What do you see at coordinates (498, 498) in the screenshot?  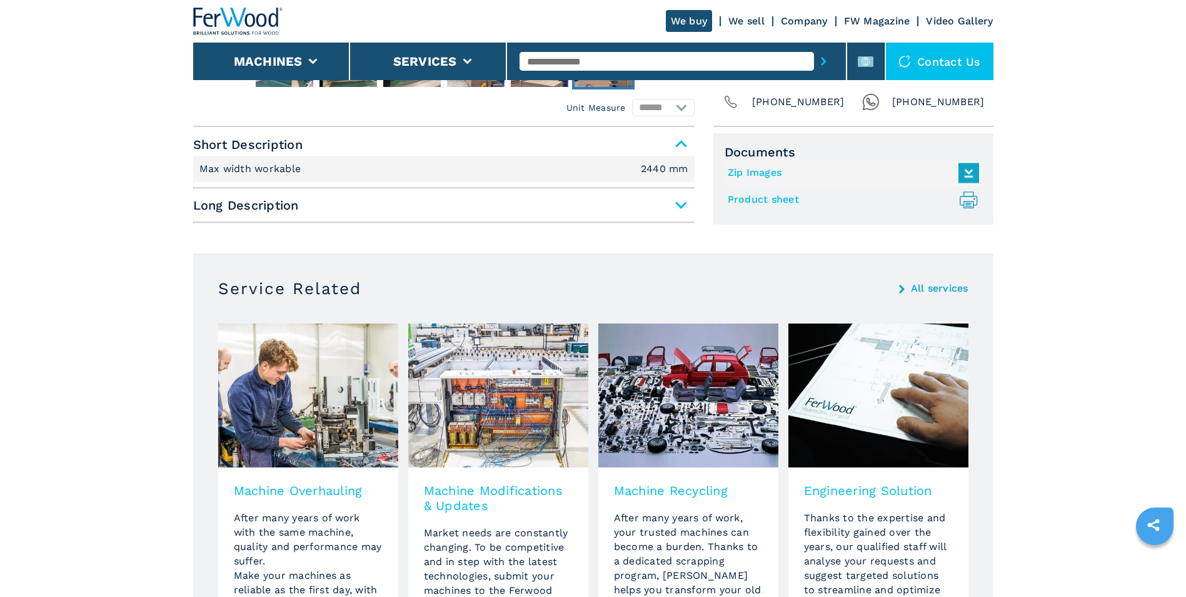 I see `h3: Machine Modifications & Updates` at bounding box center [498, 498].